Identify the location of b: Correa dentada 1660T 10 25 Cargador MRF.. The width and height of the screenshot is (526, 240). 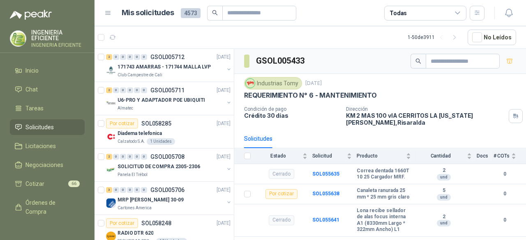
(384, 174).